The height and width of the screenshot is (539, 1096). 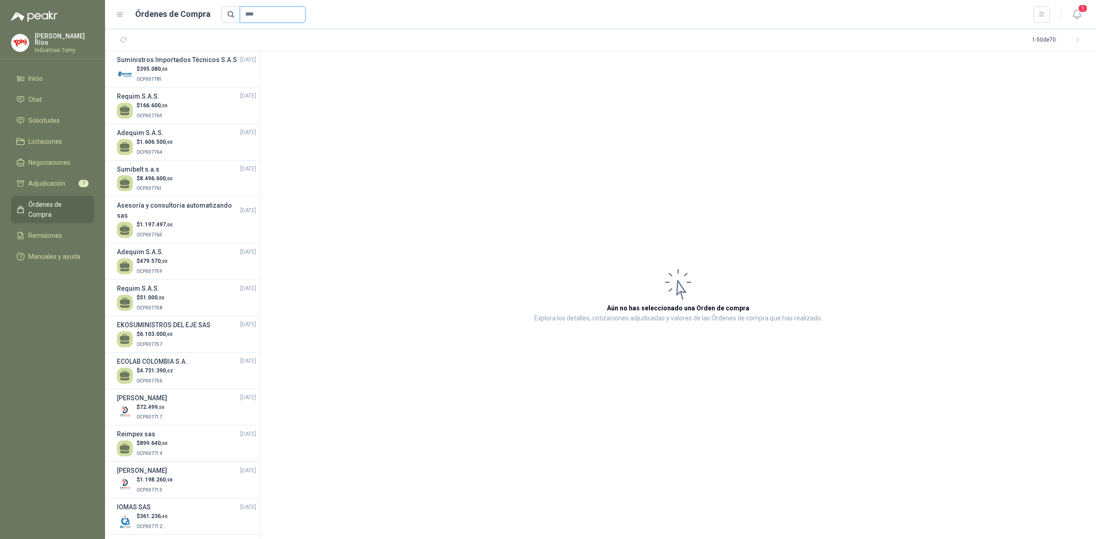 I want to click on h3: Suministros Importados Técnicos S.A.S, so click(x=177, y=60).